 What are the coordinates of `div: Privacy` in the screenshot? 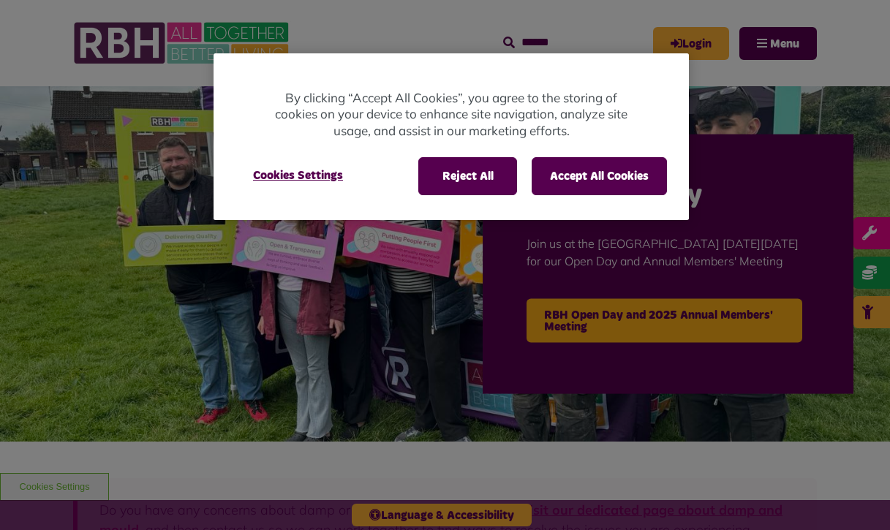 It's located at (451, 137).